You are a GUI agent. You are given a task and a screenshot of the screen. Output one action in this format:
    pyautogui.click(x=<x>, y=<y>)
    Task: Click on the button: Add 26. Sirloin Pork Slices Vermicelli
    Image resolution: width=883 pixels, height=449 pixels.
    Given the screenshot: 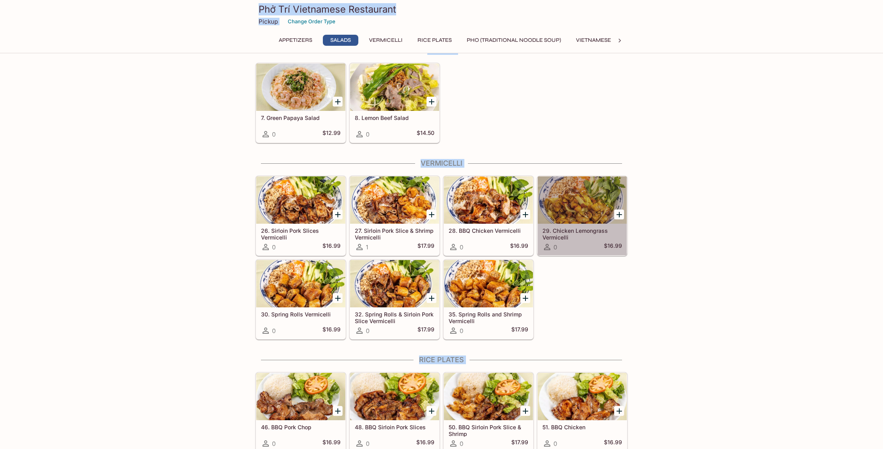 What is the action you would take?
    pyautogui.click(x=338, y=214)
    